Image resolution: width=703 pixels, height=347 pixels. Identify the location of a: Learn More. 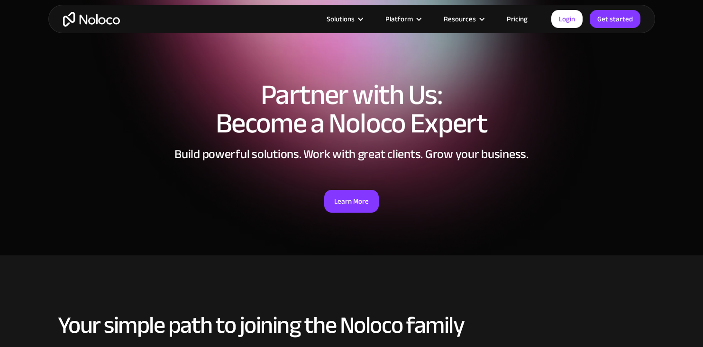
(351, 201).